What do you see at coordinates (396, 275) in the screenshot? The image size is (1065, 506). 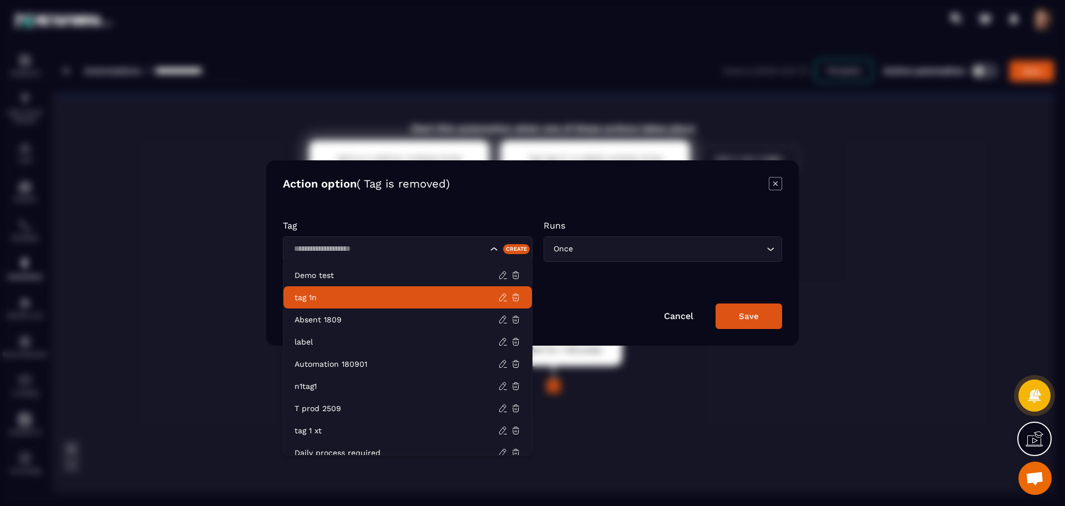 I see `p: Demo test` at bounding box center [396, 275].